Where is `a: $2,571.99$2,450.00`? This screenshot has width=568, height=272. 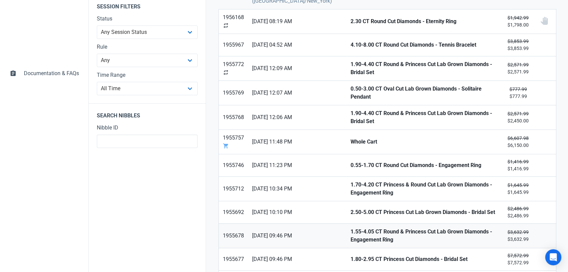
a: $2,571.99$2,450.00 is located at coordinates (518, 118).